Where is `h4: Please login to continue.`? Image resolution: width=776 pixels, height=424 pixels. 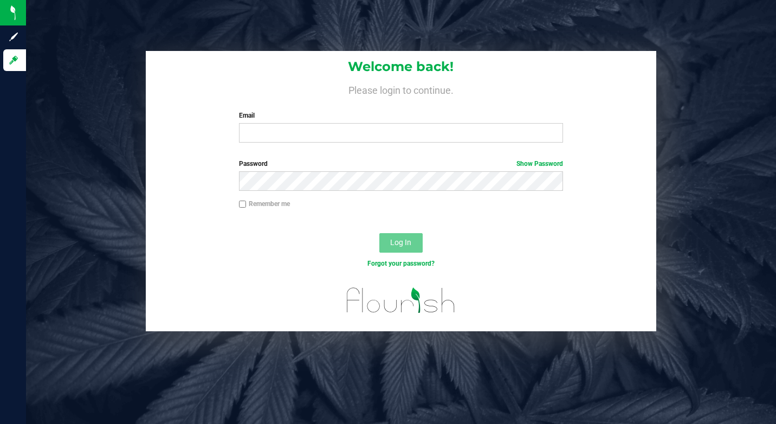
h4: Please login to continue. is located at coordinates (401, 89).